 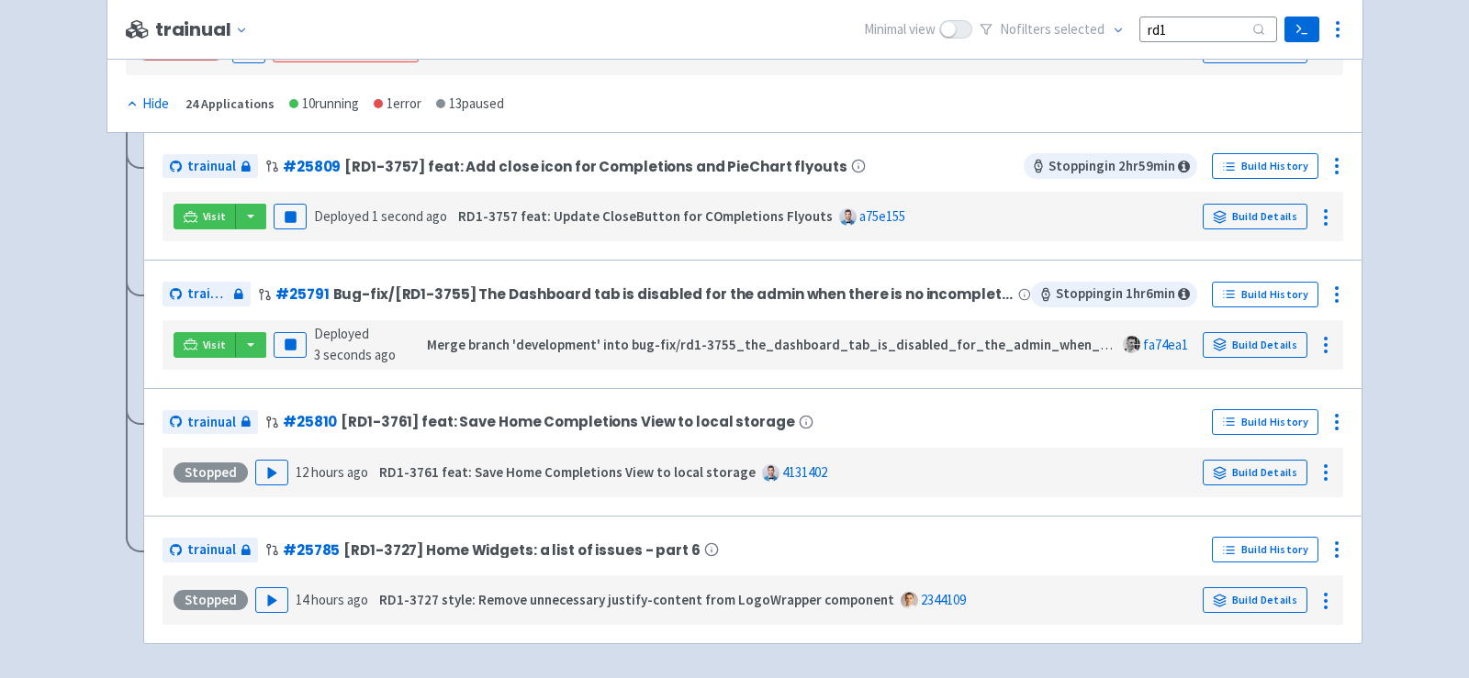 What do you see at coordinates (309, 421) in the screenshot?
I see `a: #25810` at bounding box center [309, 421].